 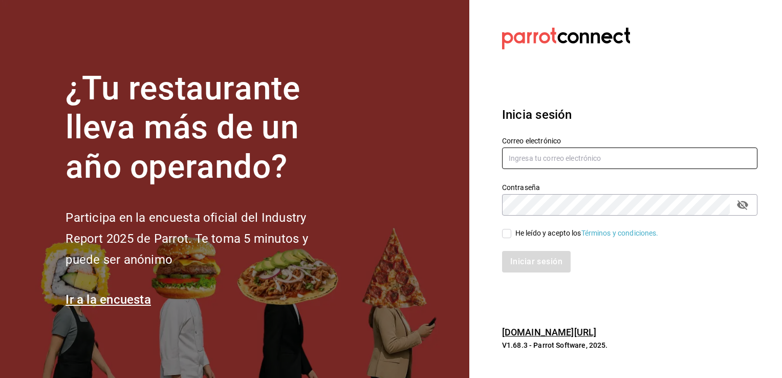 What do you see at coordinates (587, 233) in the screenshot?
I see `div: He leído y acepto los` at bounding box center [587, 233].